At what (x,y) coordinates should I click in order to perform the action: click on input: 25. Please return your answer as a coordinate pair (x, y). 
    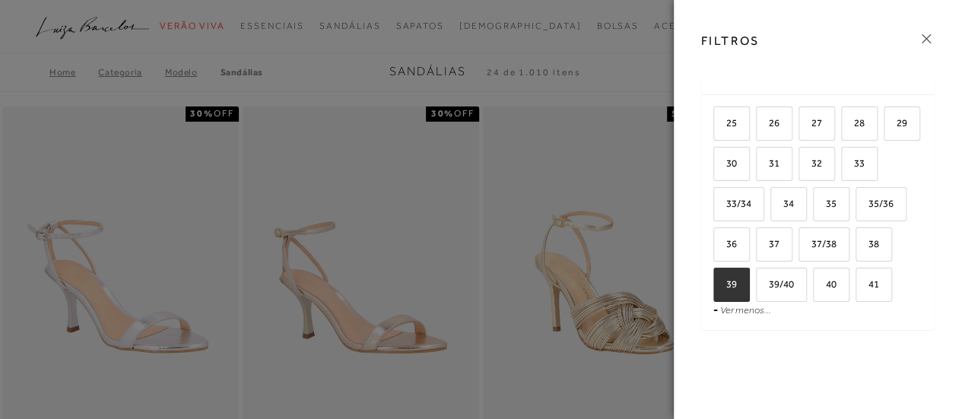
    Looking at the image, I should click on (718, 125).